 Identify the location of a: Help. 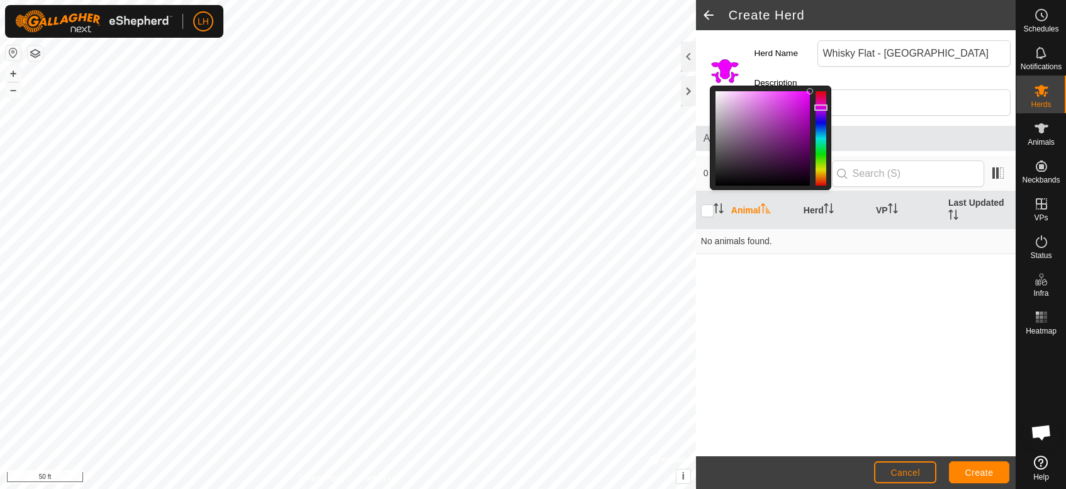
(1041, 468).